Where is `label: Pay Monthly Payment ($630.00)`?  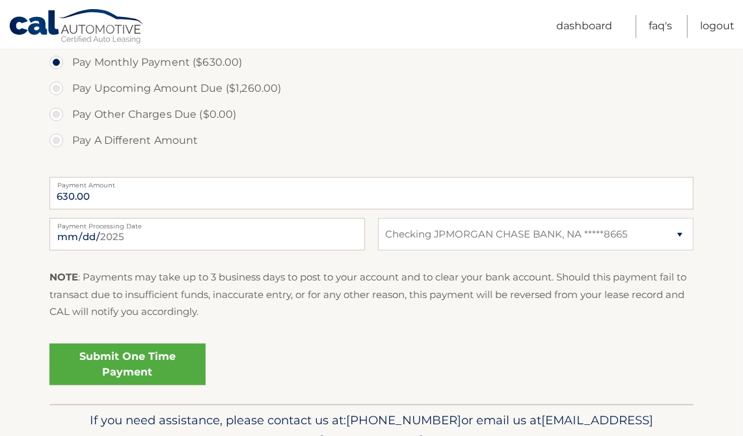
label: Pay Monthly Payment ($630.00) is located at coordinates (371, 62).